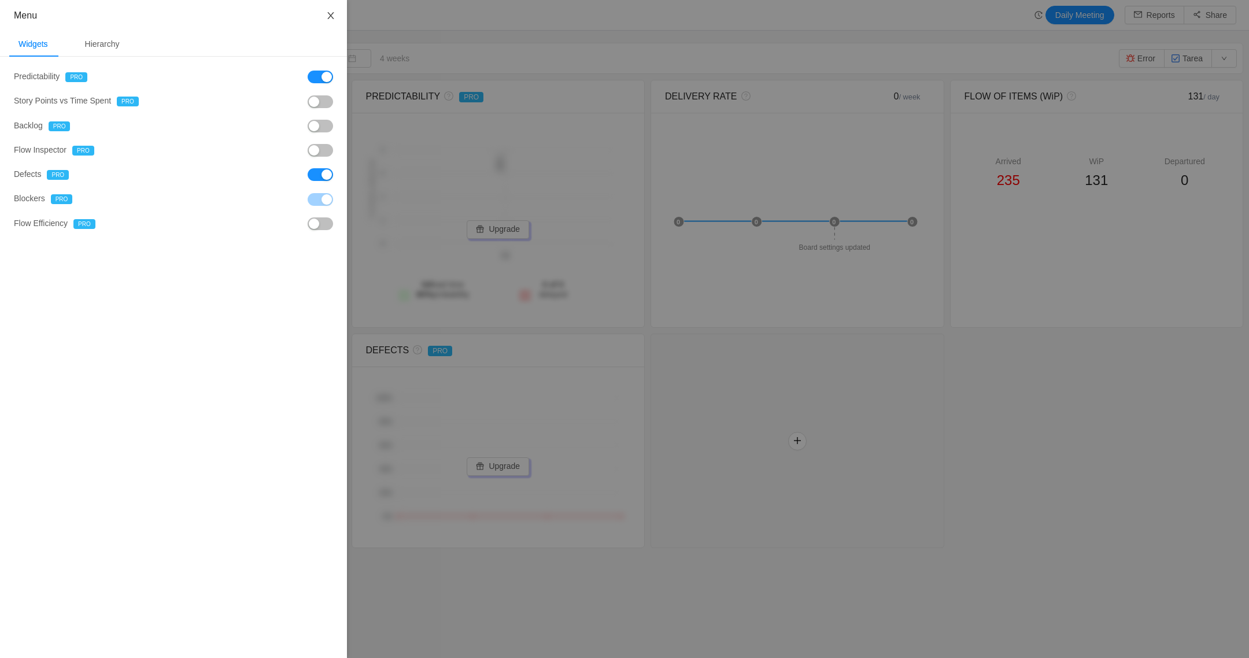  Describe the element at coordinates (94, 77) in the screenshot. I see `div: Predictability` at that location.